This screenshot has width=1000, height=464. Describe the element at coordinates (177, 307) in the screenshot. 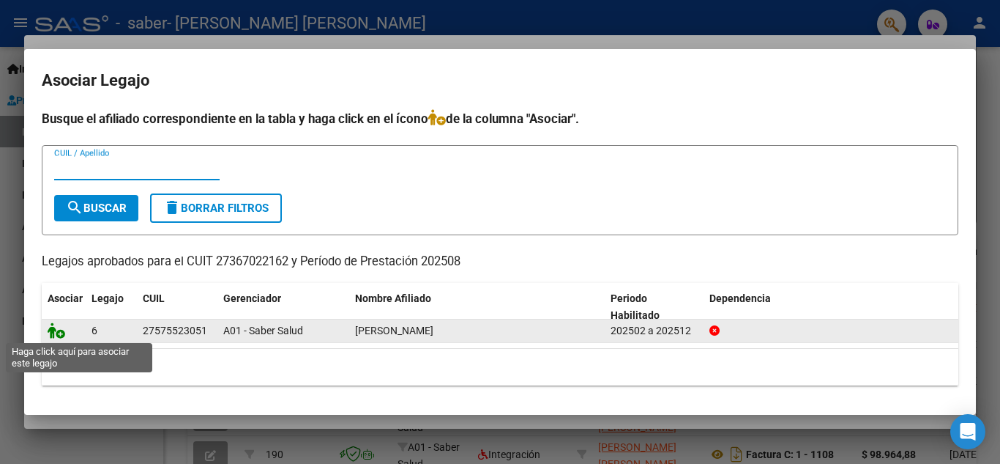

I see `datatable-header-cell: CUIL` at that location.